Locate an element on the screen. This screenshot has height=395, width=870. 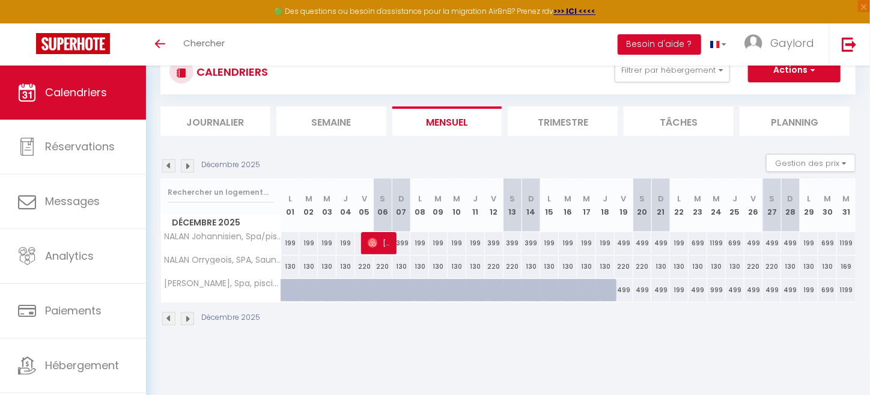
input: Rechercher un logement... is located at coordinates (220, 192).